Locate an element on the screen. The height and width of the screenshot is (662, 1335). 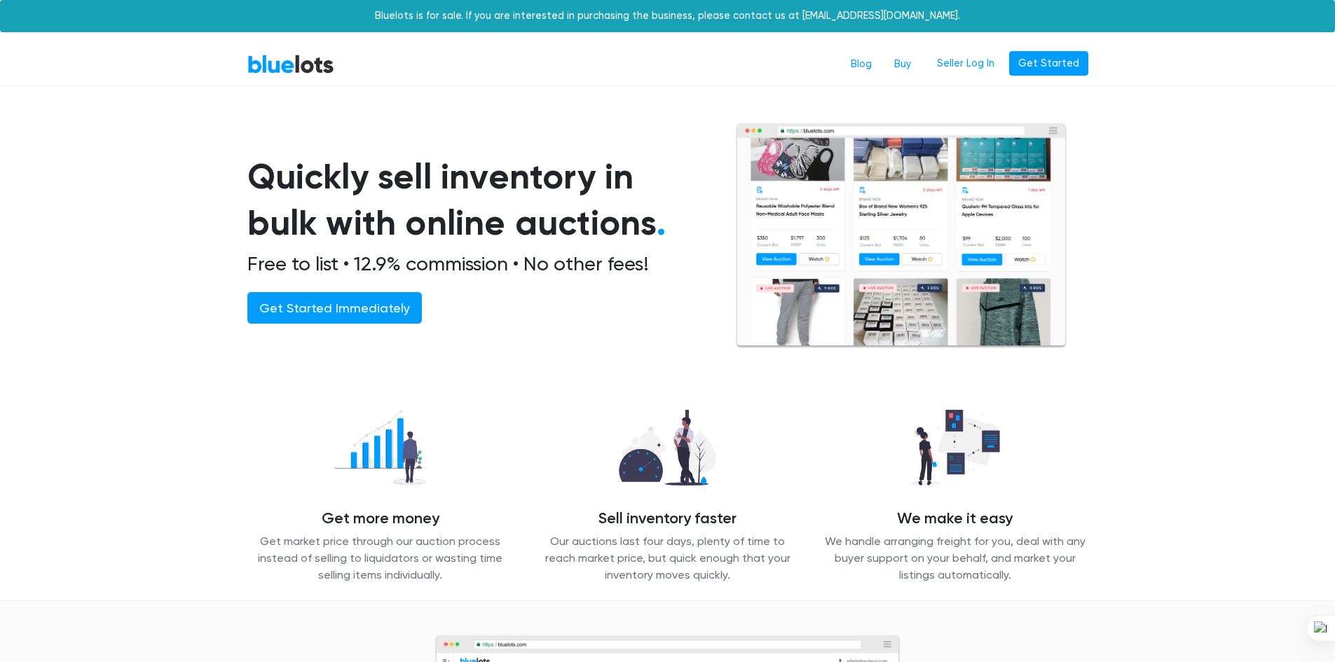
p: We handle arranging freight for you, deal with any buyer support on your behalf, and market your ... is located at coordinates (955, 559).